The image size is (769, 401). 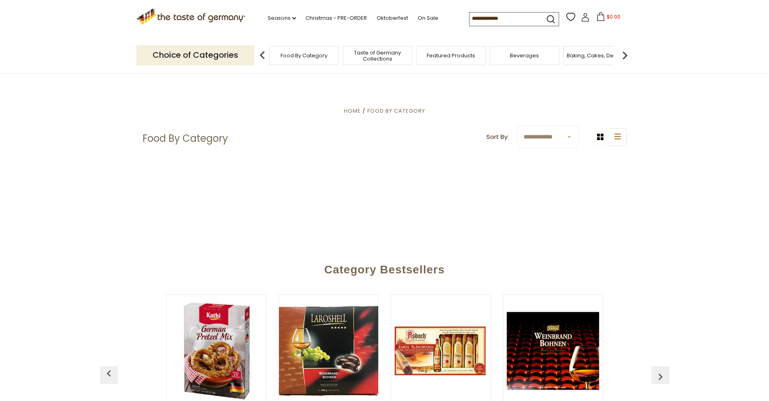 What do you see at coordinates (608, 18) in the screenshot?
I see `button: $0.00` at bounding box center [608, 18].